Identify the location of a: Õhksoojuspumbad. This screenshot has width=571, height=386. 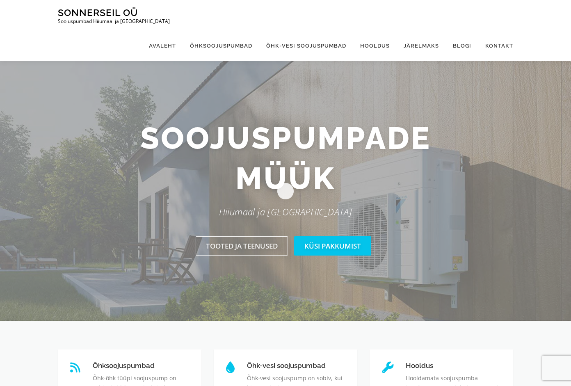
(221, 46).